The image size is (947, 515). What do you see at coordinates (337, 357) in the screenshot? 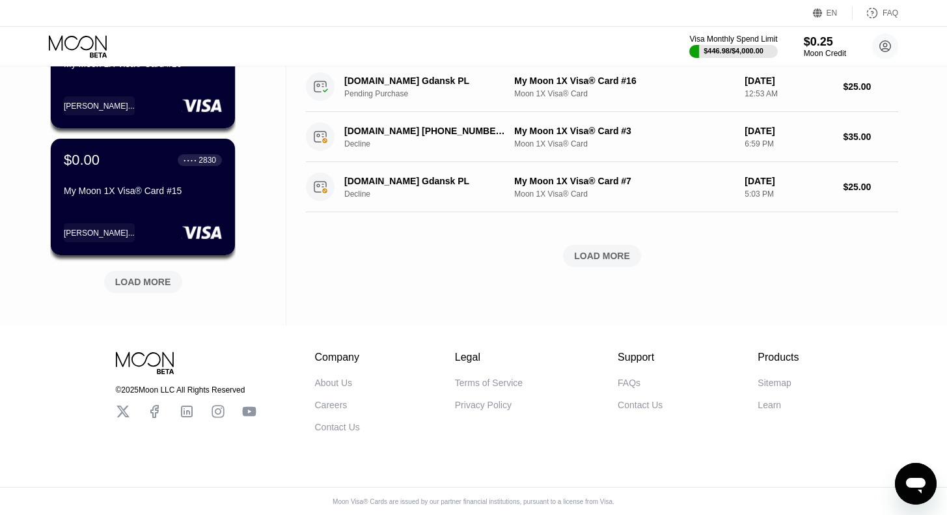
I see `div: Company` at bounding box center [337, 357].